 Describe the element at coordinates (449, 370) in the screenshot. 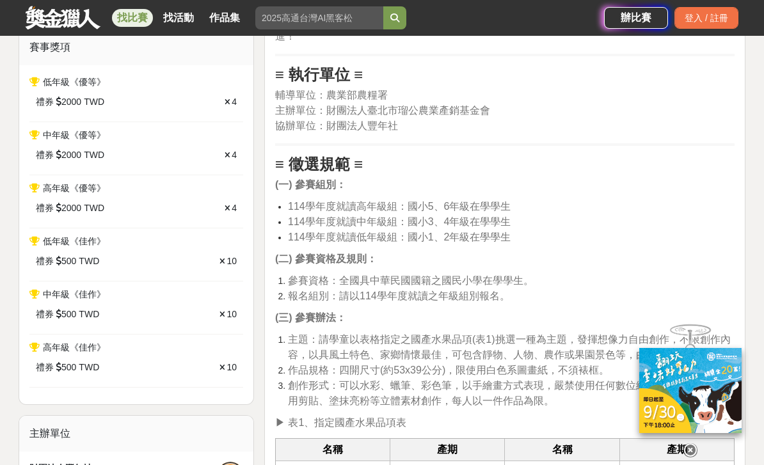

I see `span: 作品規格：四開尺寸(約53x39公分)，限使用白色系圖畫紙，不須裱框。` at that location.